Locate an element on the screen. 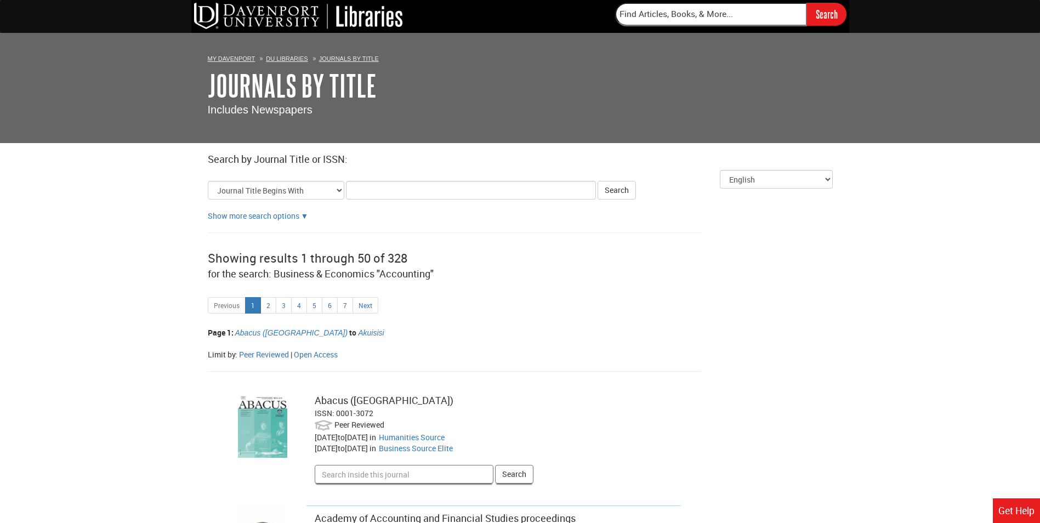 This screenshot has height=523, width=1040. a: 1 is located at coordinates (253, 305).